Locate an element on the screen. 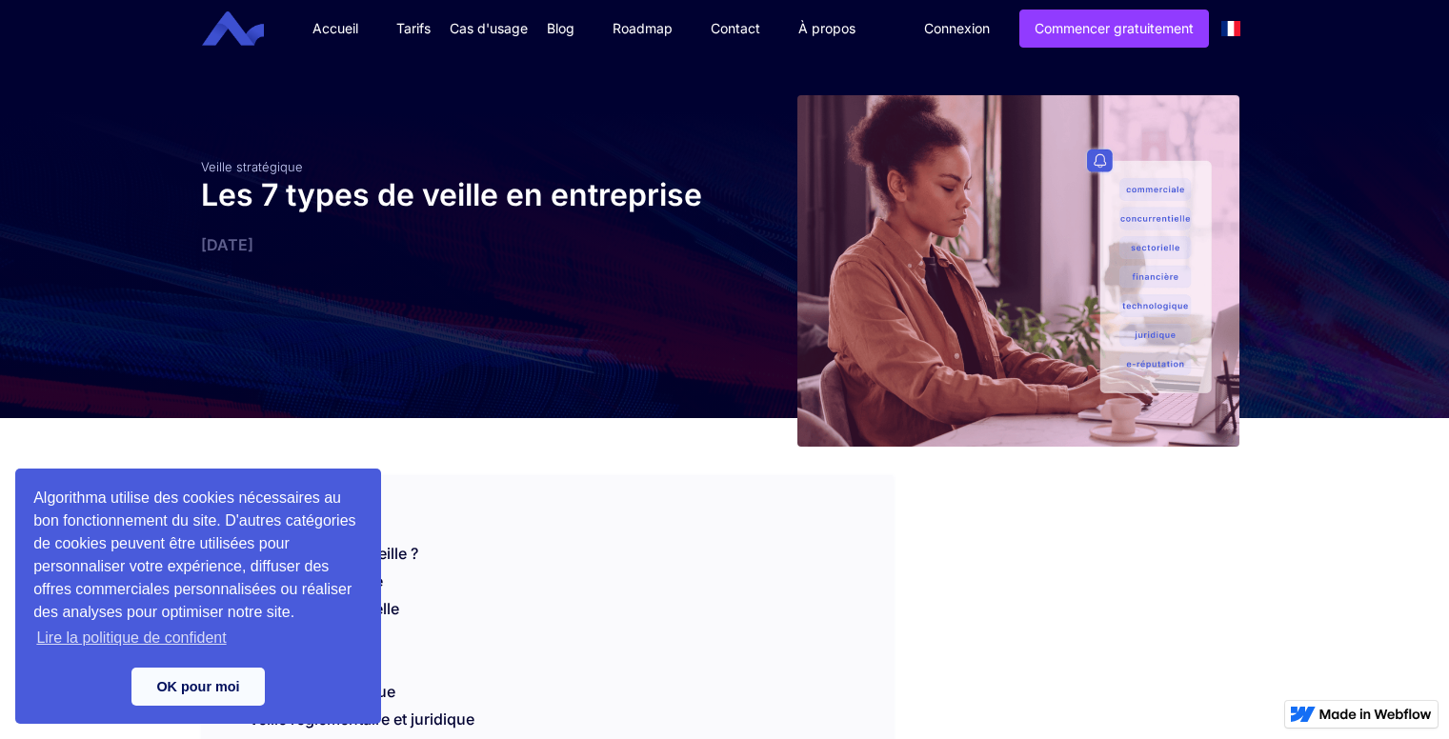  a: home is located at coordinates (247, 29).